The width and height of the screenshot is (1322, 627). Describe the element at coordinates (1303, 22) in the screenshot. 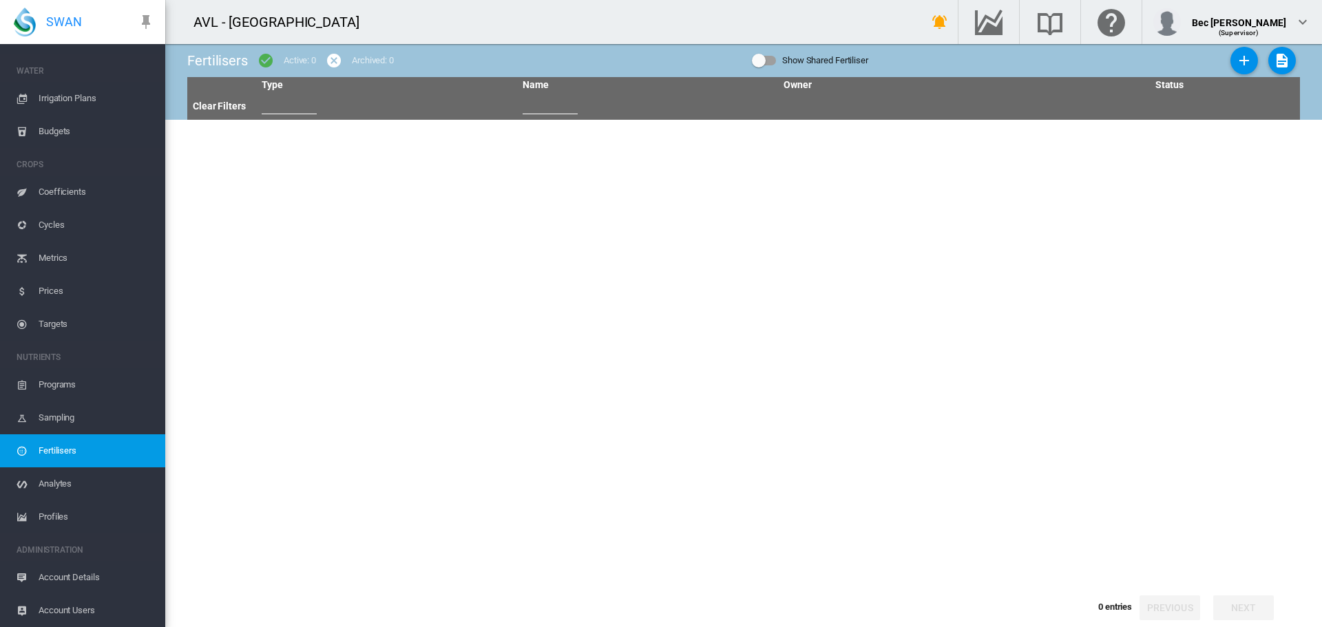

I see `md-icon: icon-chevron-down` at that location.